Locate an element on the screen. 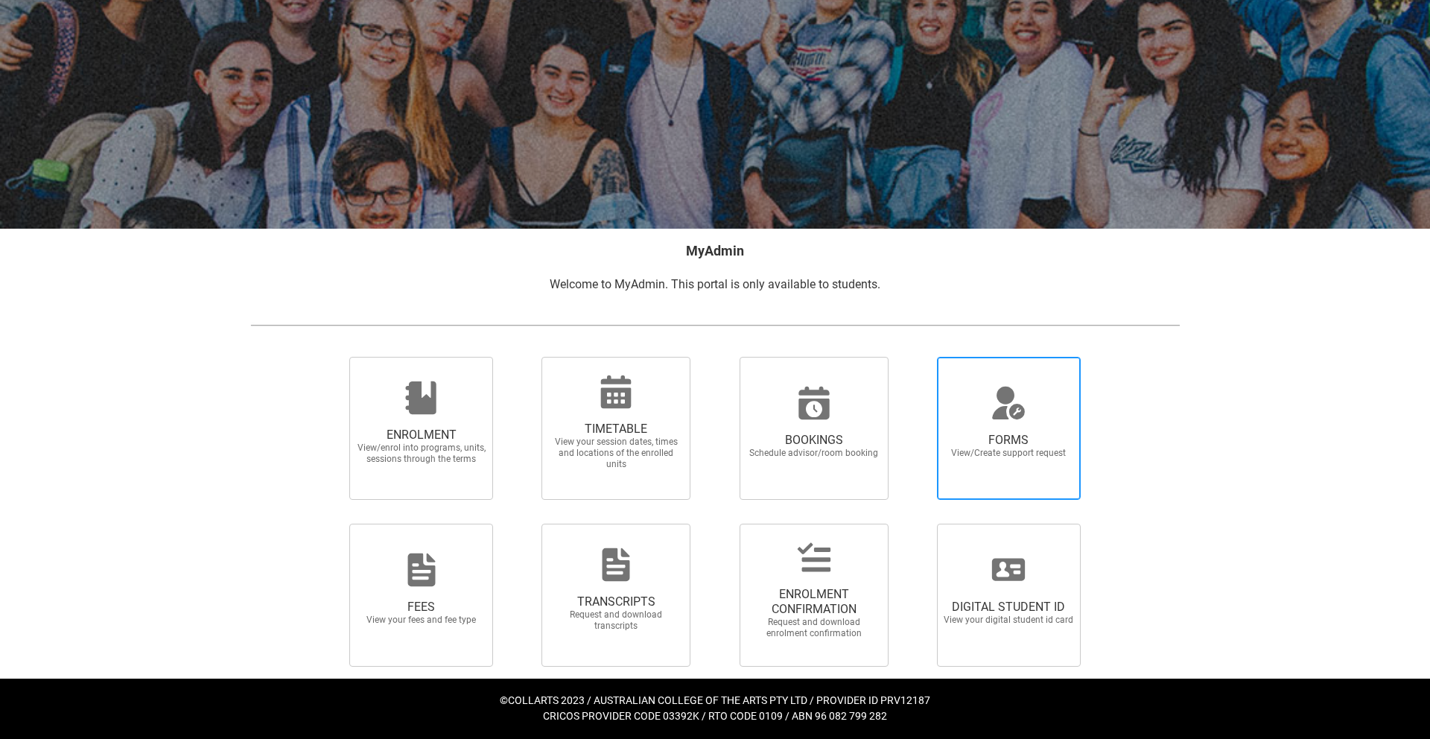  span: FEES is located at coordinates (422, 607).